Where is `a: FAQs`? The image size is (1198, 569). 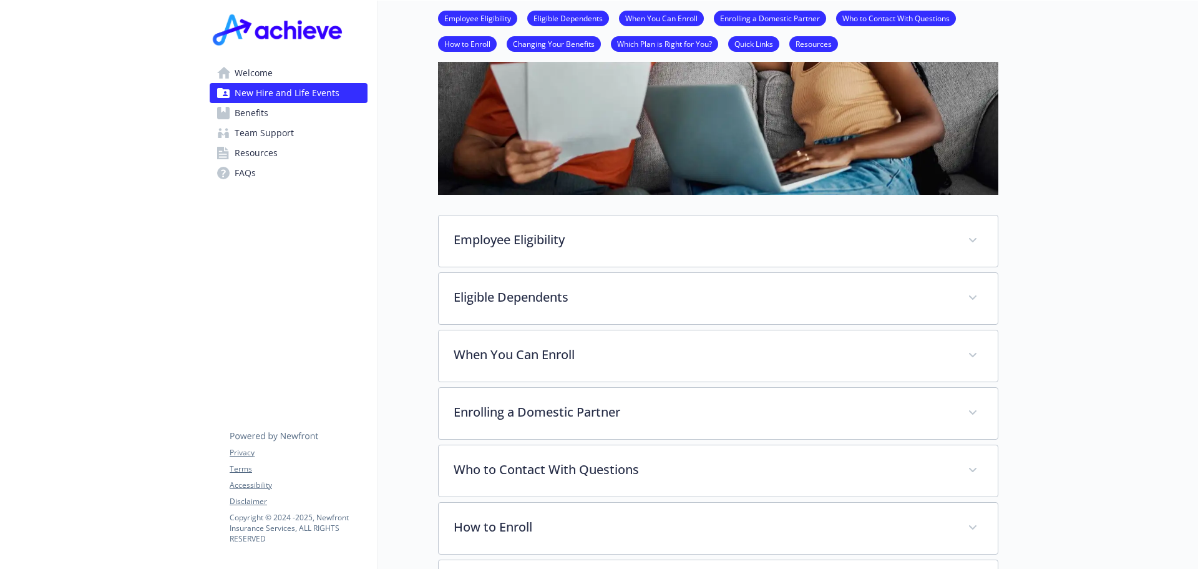
a: FAQs is located at coordinates (288, 173).